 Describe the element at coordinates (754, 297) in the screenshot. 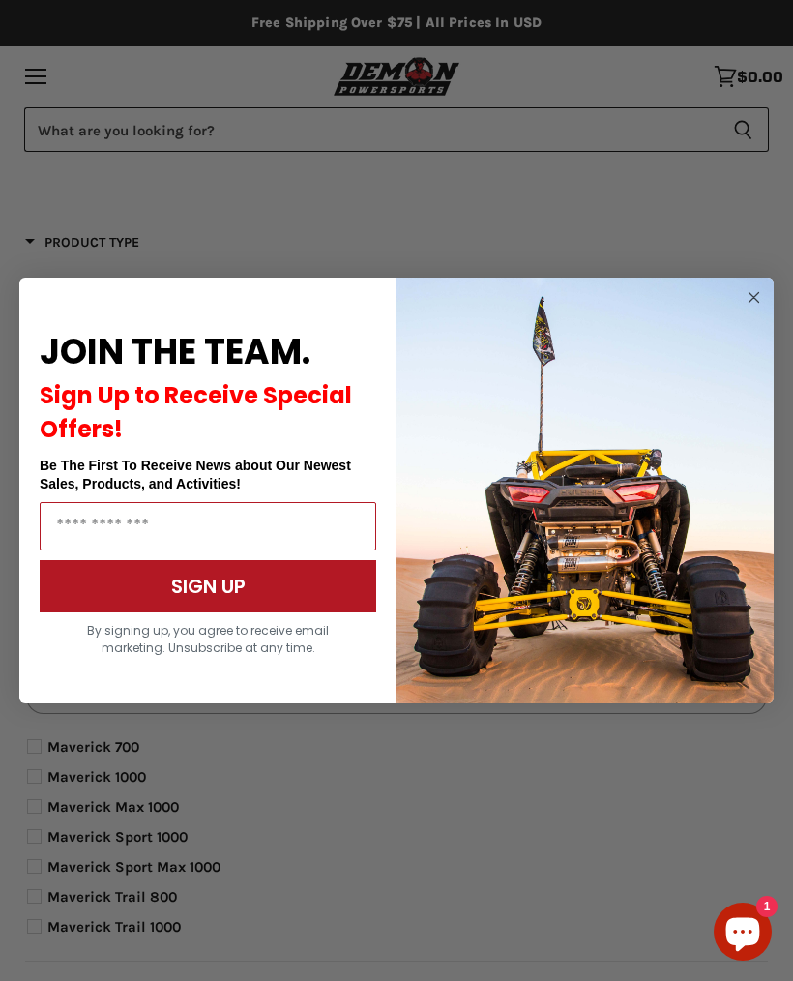

I see `button: Close dialog` at that location.